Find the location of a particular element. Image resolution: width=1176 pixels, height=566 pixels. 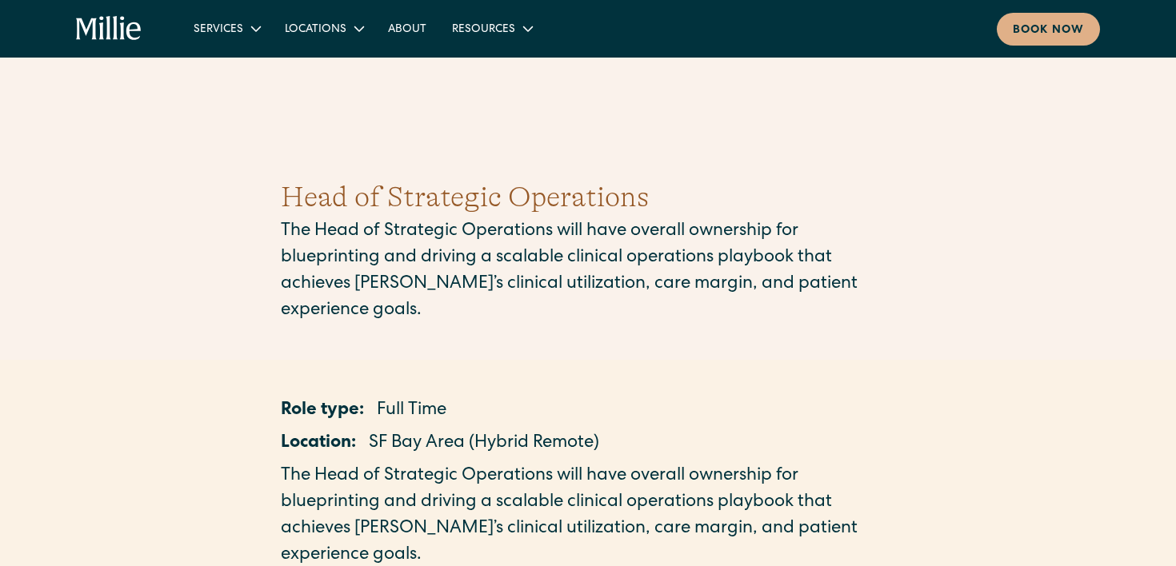

a: Book now is located at coordinates (1048, 29).